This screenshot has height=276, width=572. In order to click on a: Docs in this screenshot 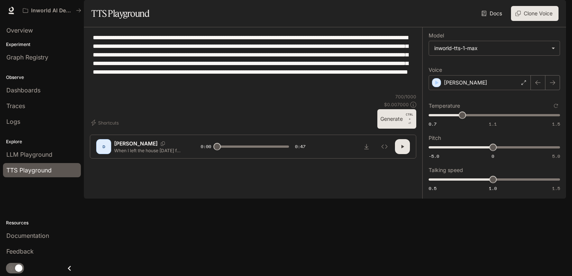, I will do `click(492, 13)`.